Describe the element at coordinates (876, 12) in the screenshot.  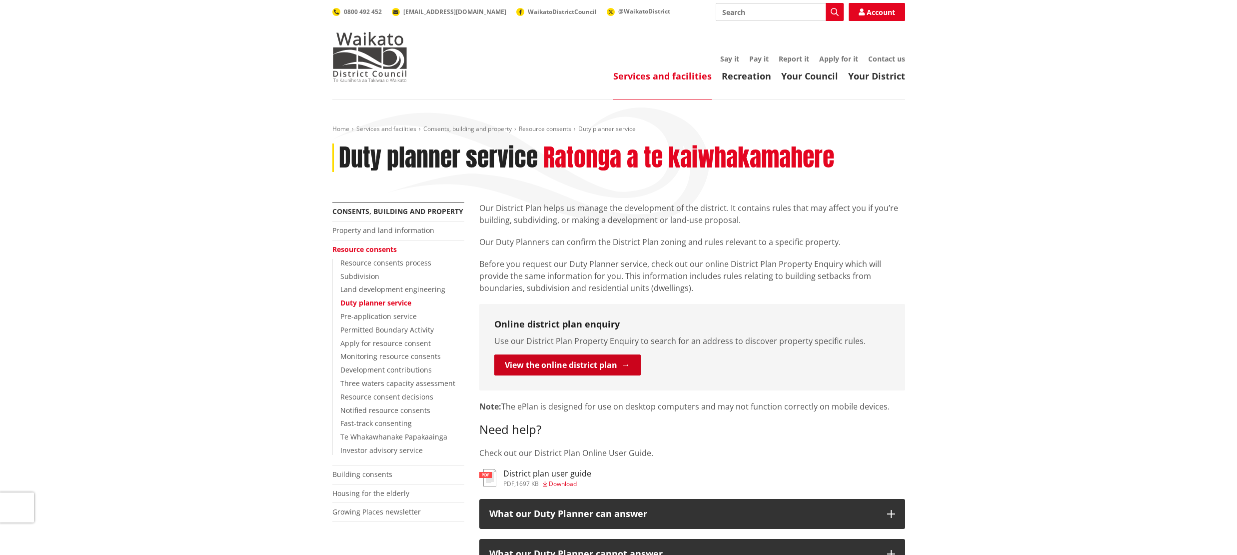
I see `a: Account` at that location.